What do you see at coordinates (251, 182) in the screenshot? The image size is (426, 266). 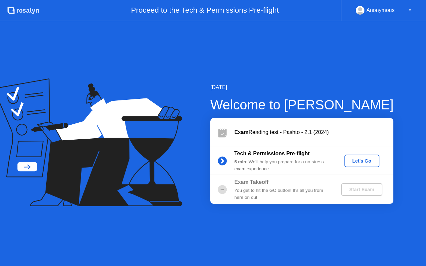 I see `b: Exam Takeoff` at bounding box center [251, 182].